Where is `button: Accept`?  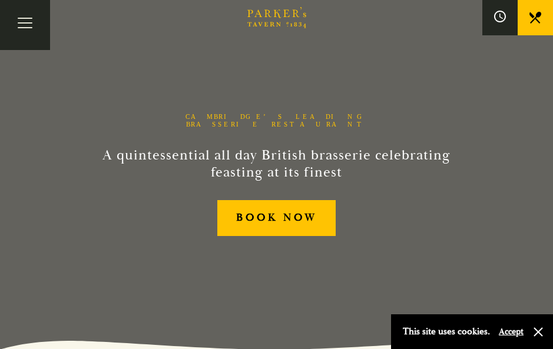 button: Accept is located at coordinates (511, 331).